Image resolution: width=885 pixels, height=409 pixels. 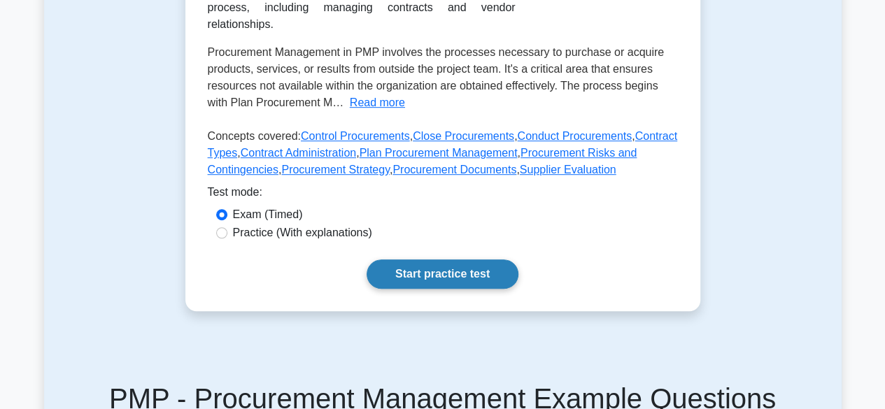 I want to click on label: Practice (With explanations), so click(x=302, y=233).